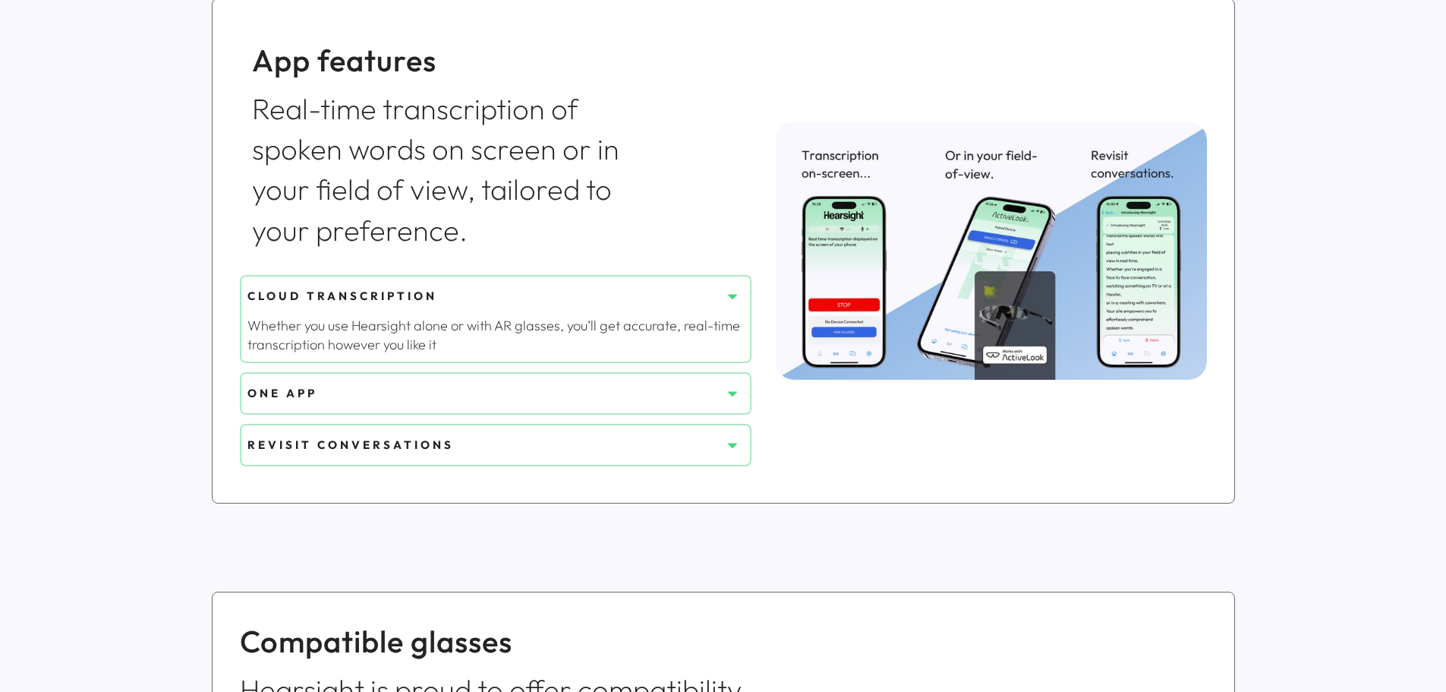 The height and width of the screenshot is (692, 1446). What do you see at coordinates (496, 641) in the screenshot?
I see `div: Compatible glasses` at bounding box center [496, 641].